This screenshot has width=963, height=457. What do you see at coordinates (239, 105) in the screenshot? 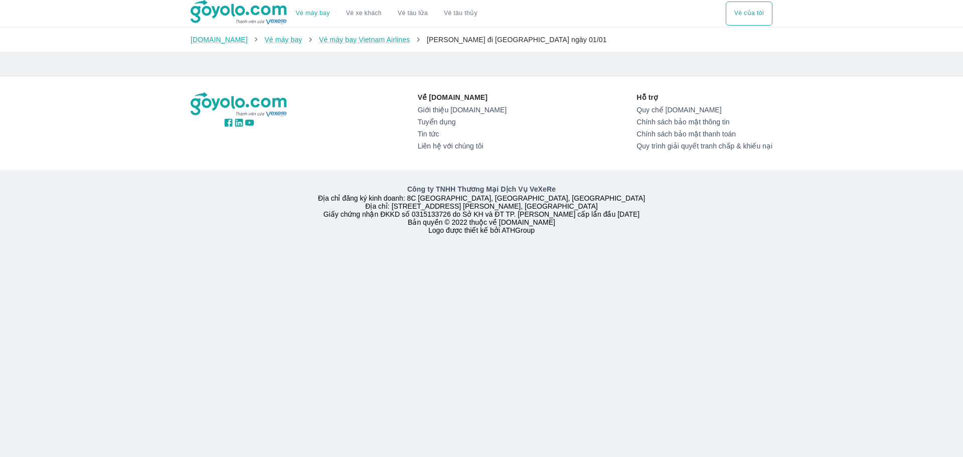
I see `img: logo` at bounding box center [239, 105].